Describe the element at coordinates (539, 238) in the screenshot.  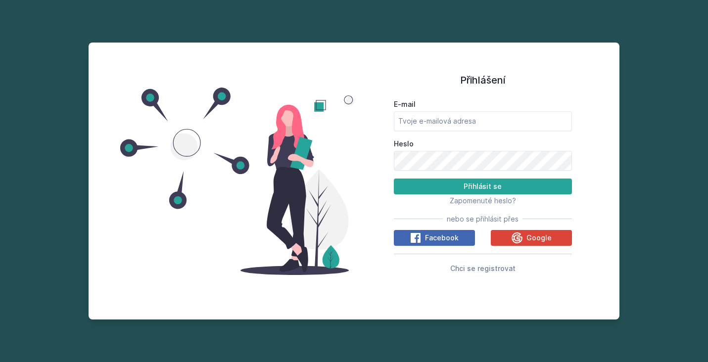
I see `span: Google` at that location.